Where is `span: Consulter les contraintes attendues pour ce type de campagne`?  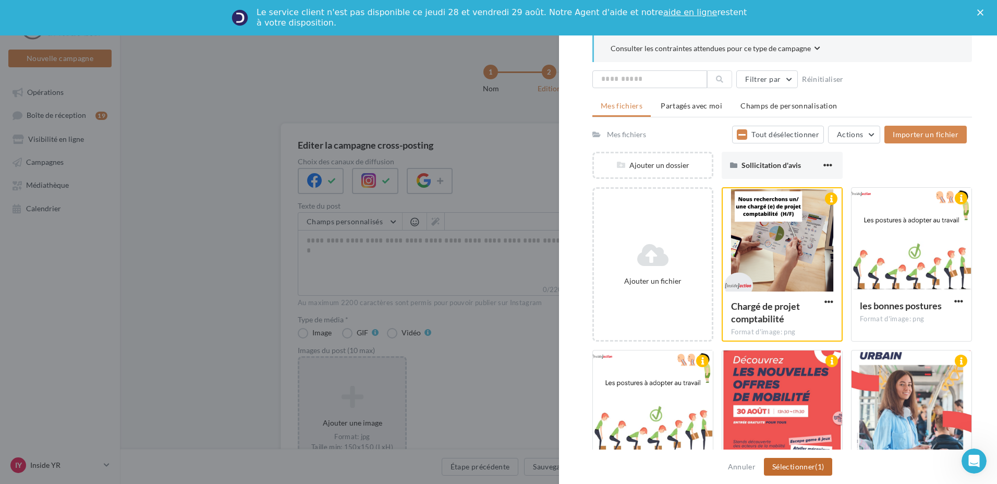 span: Consulter les contraintes attendues pour ce type de campagne is located at coordinates (710, 48).